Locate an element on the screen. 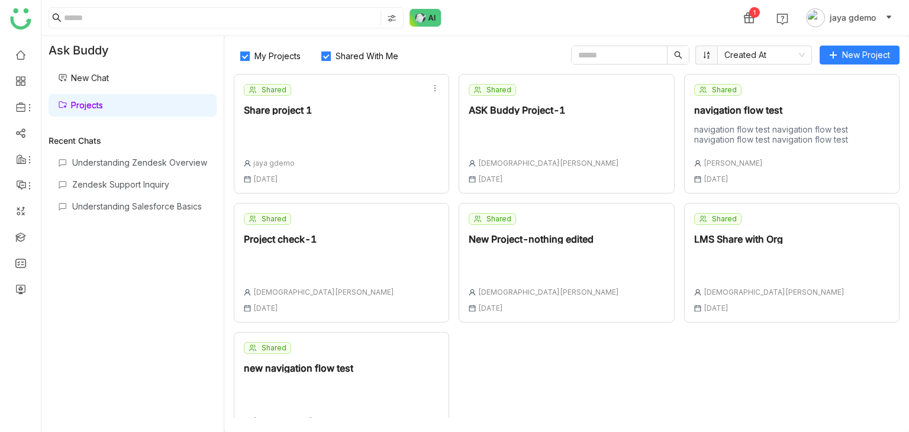  span: New Project is located at coordinates (866, 55).